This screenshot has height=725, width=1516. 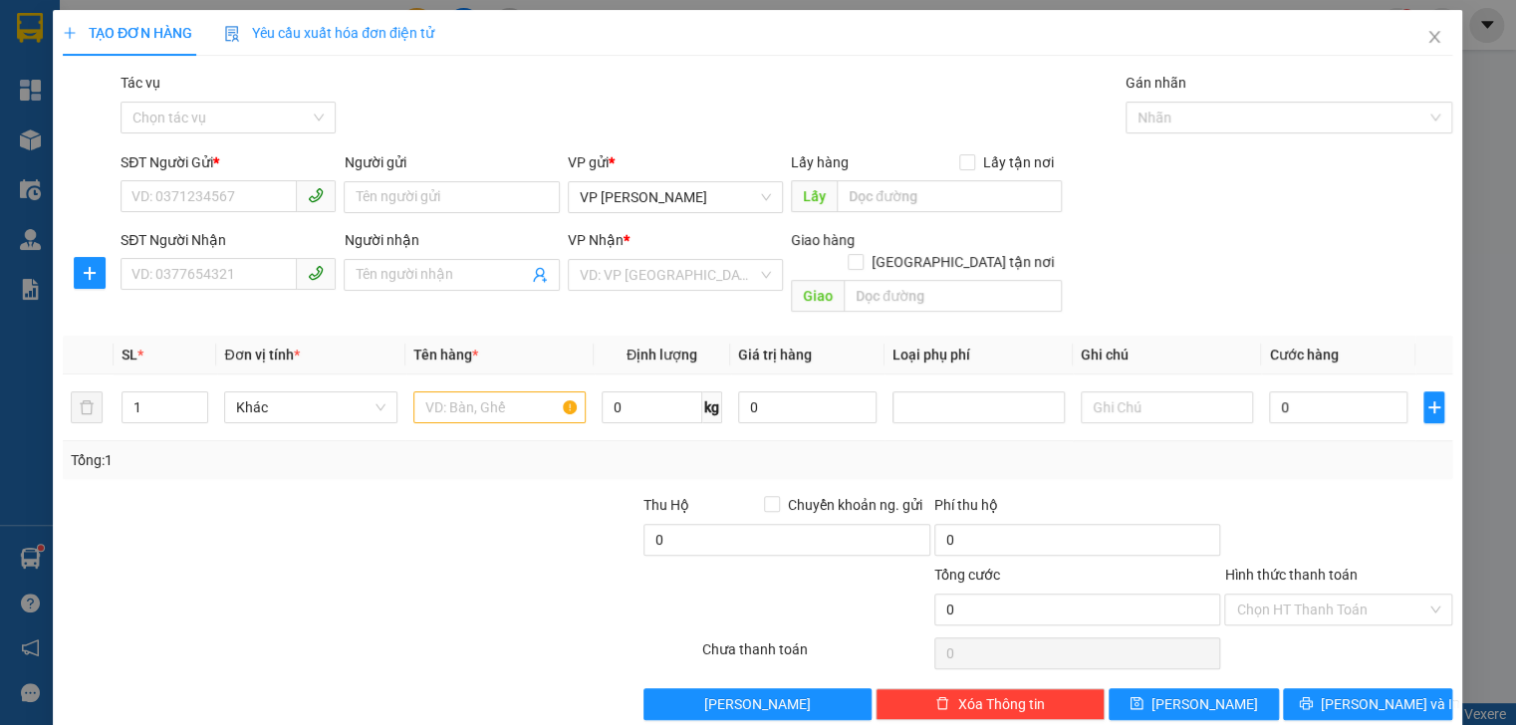 I want to click on span: Khác, so click(x=311, y=407).